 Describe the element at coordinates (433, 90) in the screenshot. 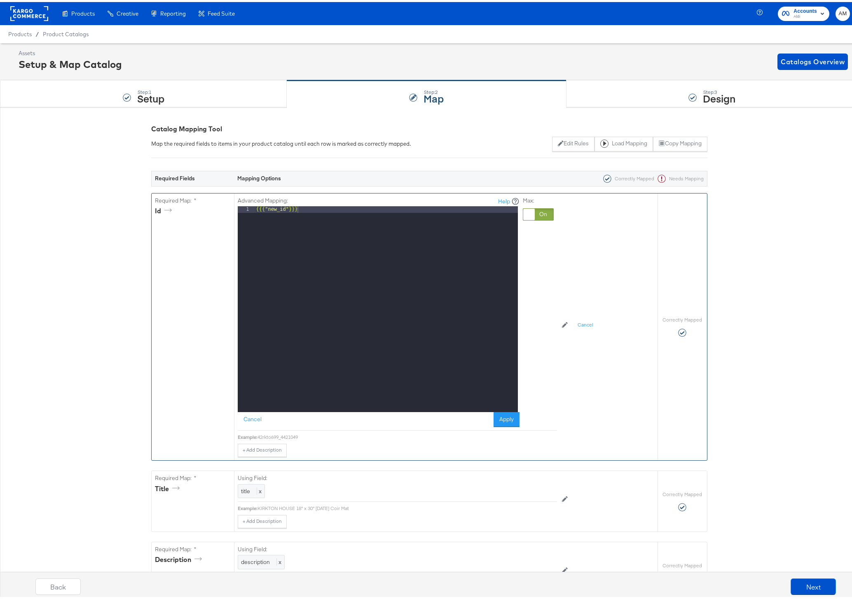

I see `div: Step: 2` at that location.